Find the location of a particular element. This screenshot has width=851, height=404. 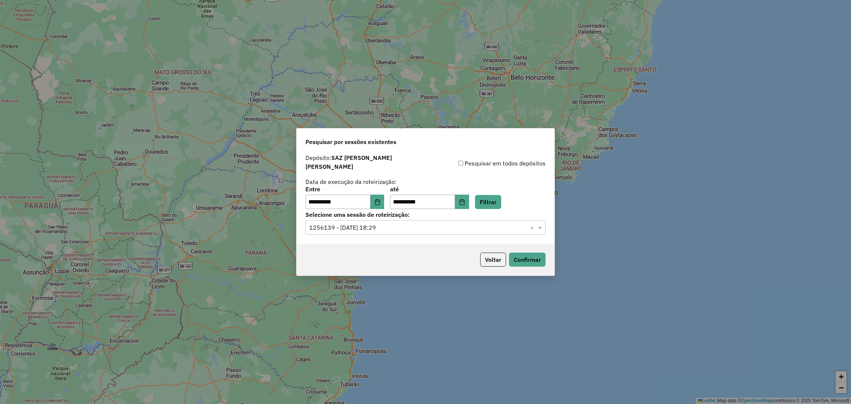

button: Filtrar is located at coordinates (488, 202).